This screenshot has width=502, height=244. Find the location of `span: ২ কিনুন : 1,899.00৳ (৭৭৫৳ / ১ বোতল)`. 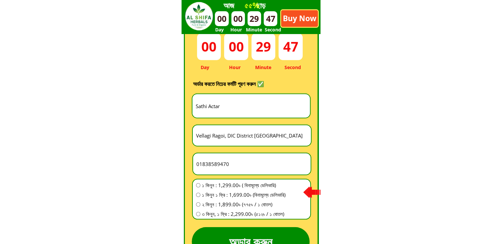

span: ২ কিনুন : 1,899.00৳ (৭৭৫৳ / ১ বোতল) is located at coordinates (244, 204).